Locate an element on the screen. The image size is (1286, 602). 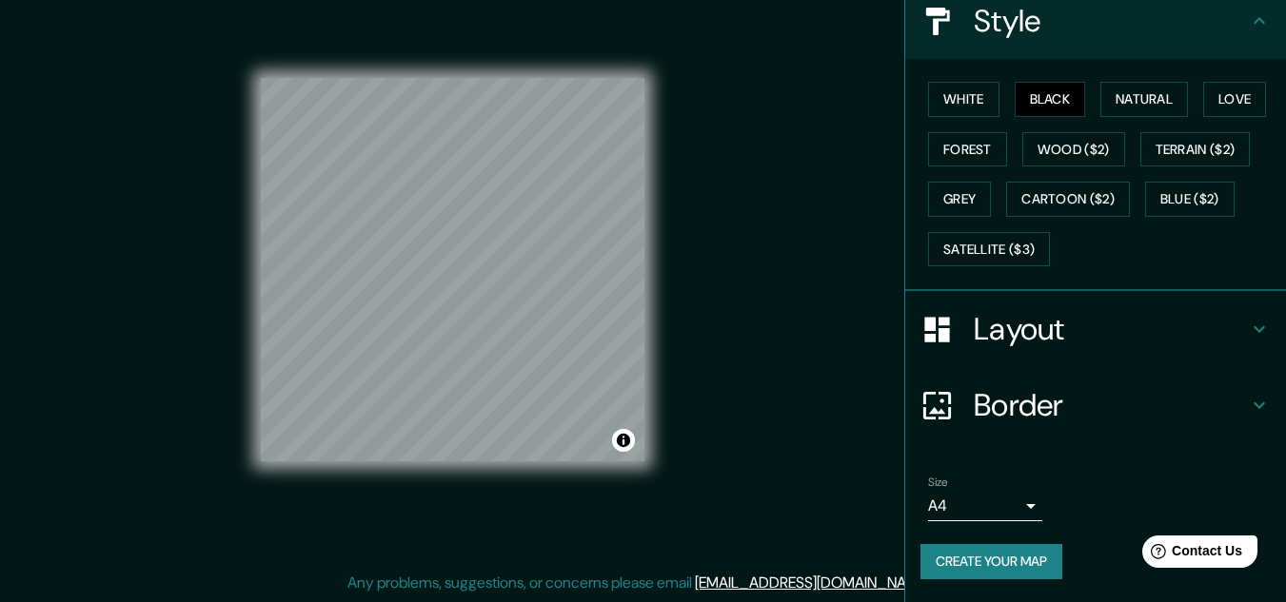
button: Wood ($2) is located at coordinates (1074, 149).